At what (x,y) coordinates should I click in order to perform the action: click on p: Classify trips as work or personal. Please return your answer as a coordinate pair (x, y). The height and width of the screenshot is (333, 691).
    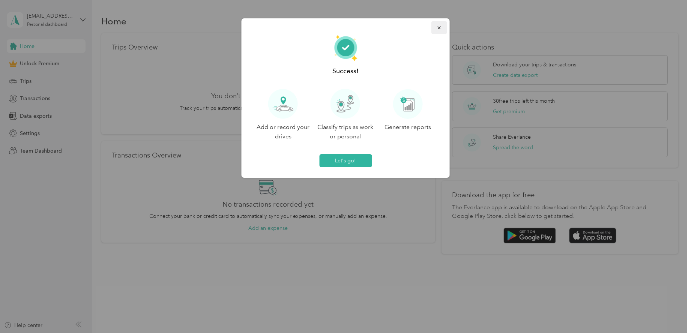
    Looking at the image, I should click on (345, 132).